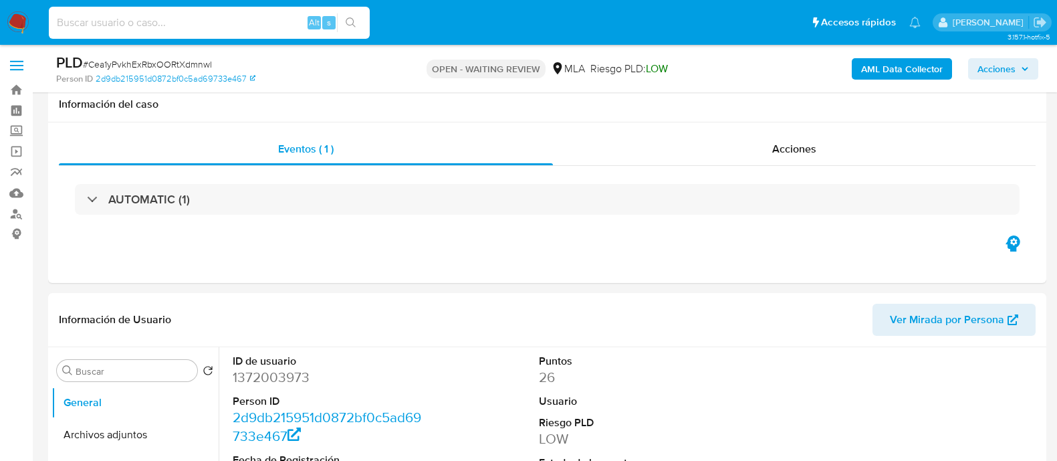  I want to click on p: OPEN - WAITING REVIEW, so click(486, 69).